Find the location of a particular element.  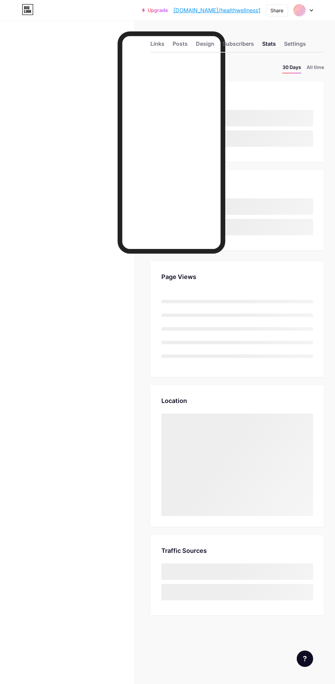

a: Upgrade is located at coordinates (155, 10).